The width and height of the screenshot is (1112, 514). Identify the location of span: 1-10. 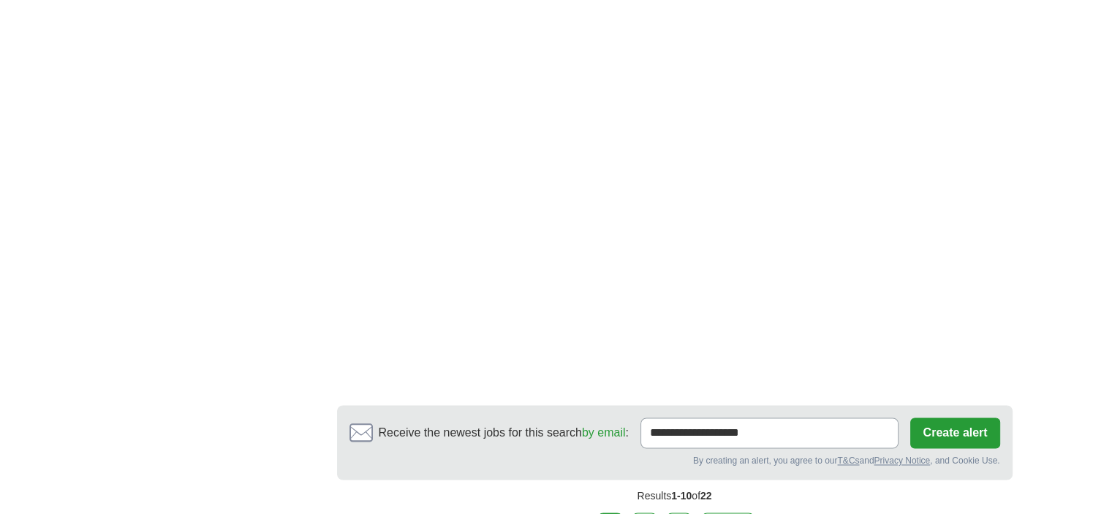
(682, 496).